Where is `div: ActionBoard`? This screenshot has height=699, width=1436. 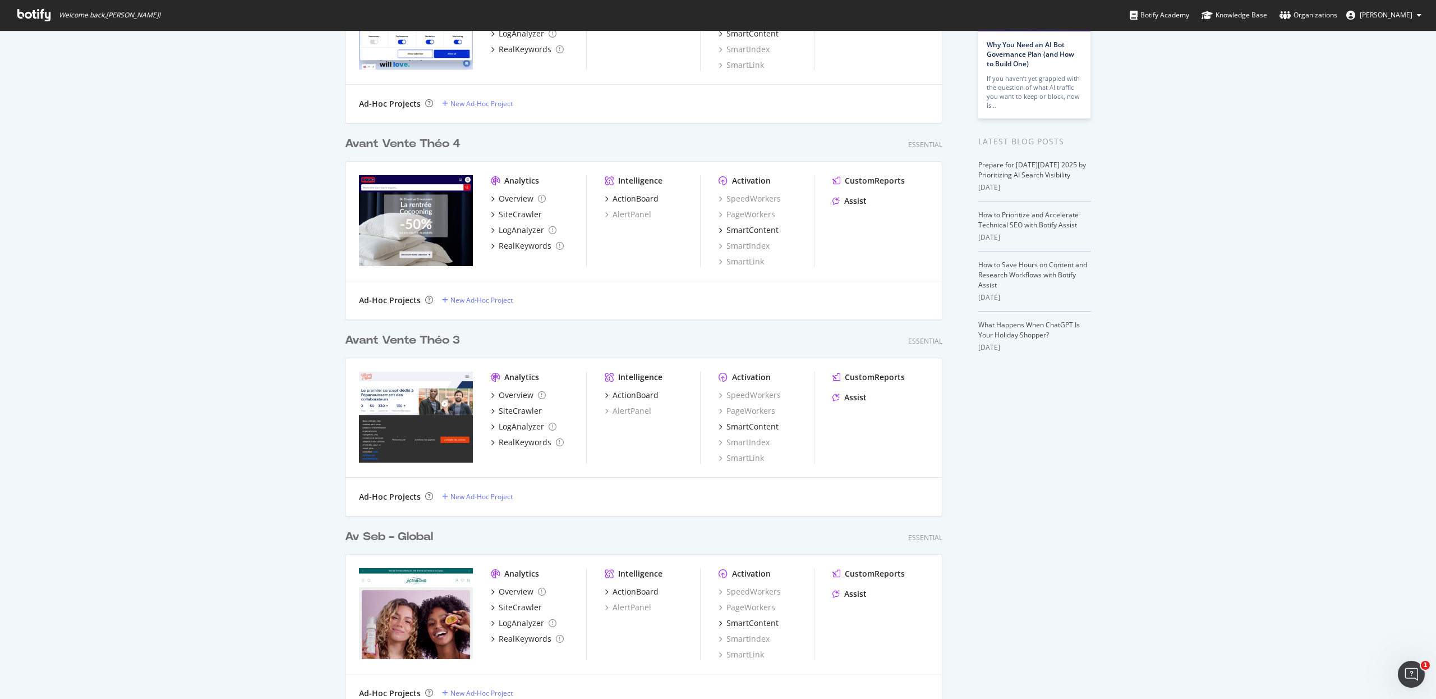
div: ActionBoard is located at coordinates (636, 591).